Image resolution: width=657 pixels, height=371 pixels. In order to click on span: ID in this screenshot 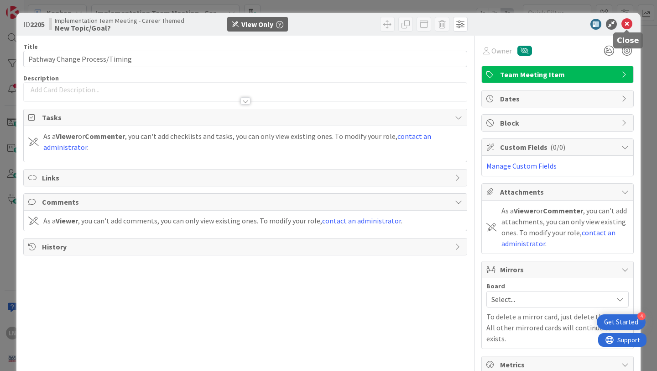, I will do `click(34, 24)`.